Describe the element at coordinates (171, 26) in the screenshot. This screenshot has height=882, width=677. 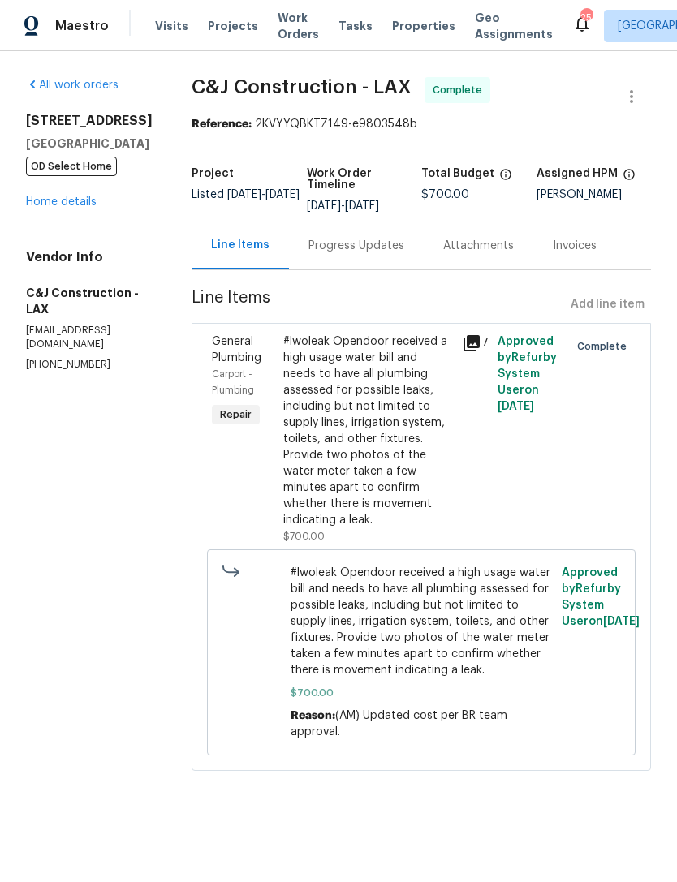
I see `span: Visits` at that location.